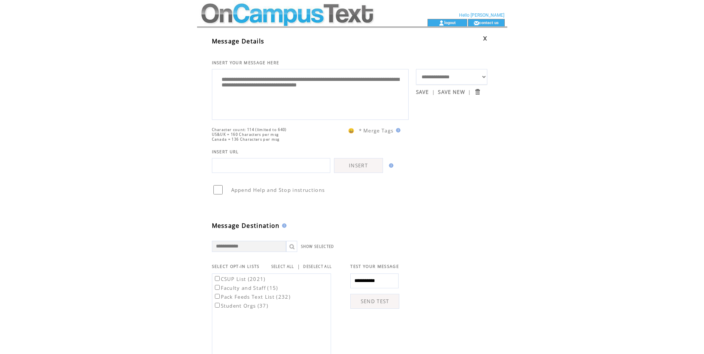 This screenshot has width=704, height=354. Describe the element at coordinates (423, 92) in the screenshot. I see `a: SAVE` at that location.